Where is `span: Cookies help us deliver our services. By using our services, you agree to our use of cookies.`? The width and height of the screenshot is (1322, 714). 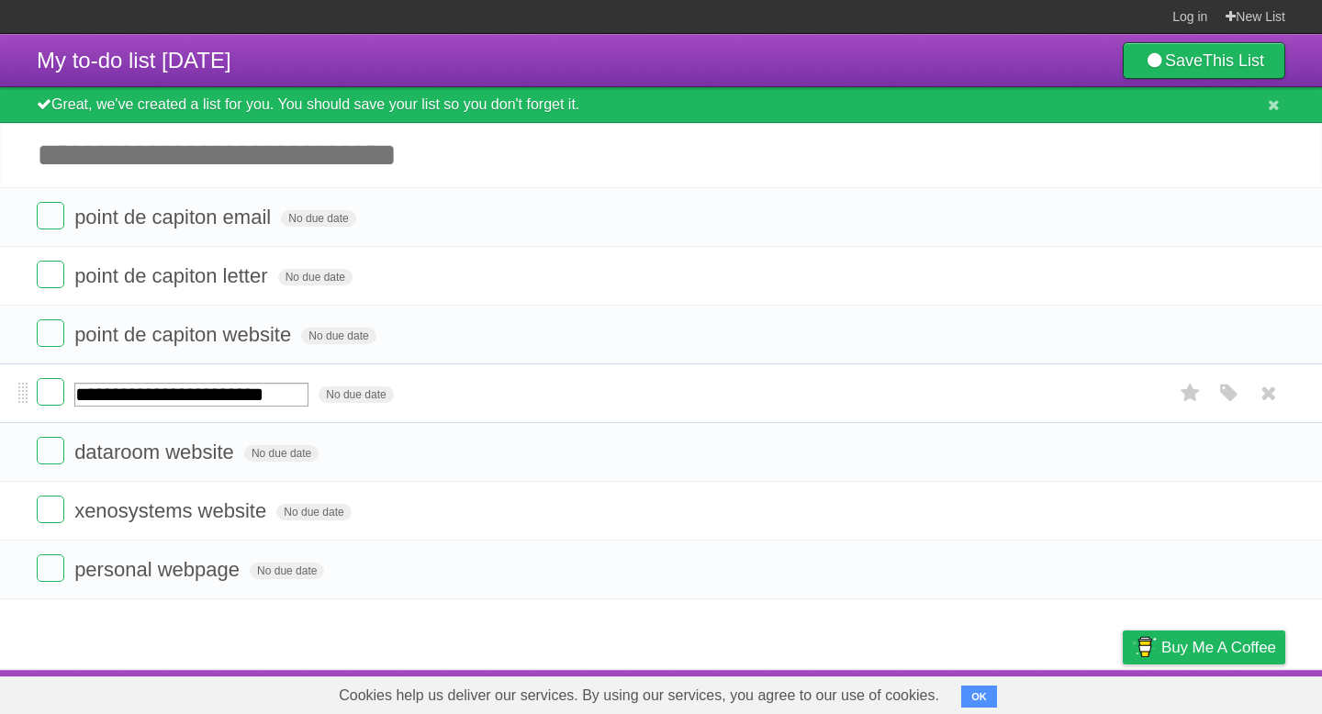
span: Cookies help us deliver our services. By using our services, you agree to our use of cookies. is located at coordinates (639, 696).